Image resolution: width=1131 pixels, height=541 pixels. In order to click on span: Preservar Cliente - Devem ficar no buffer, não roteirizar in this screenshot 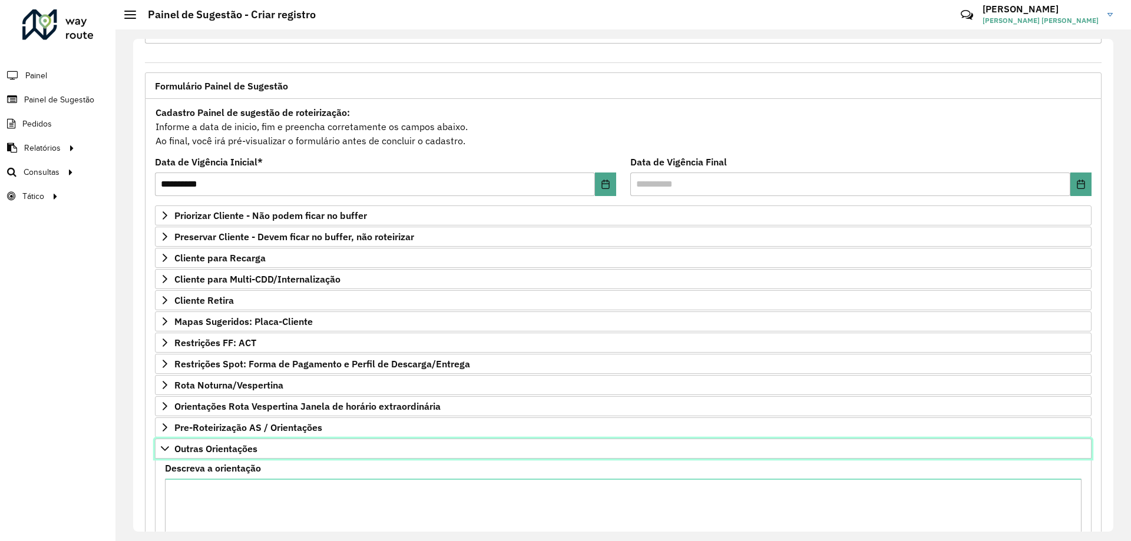, I will do `click(294, 237)`.